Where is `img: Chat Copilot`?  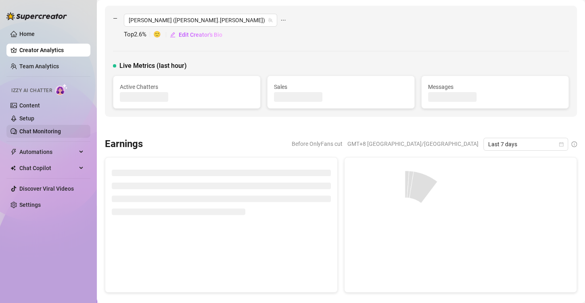
img: Chat Copilot is located at coordinates (13, 168).